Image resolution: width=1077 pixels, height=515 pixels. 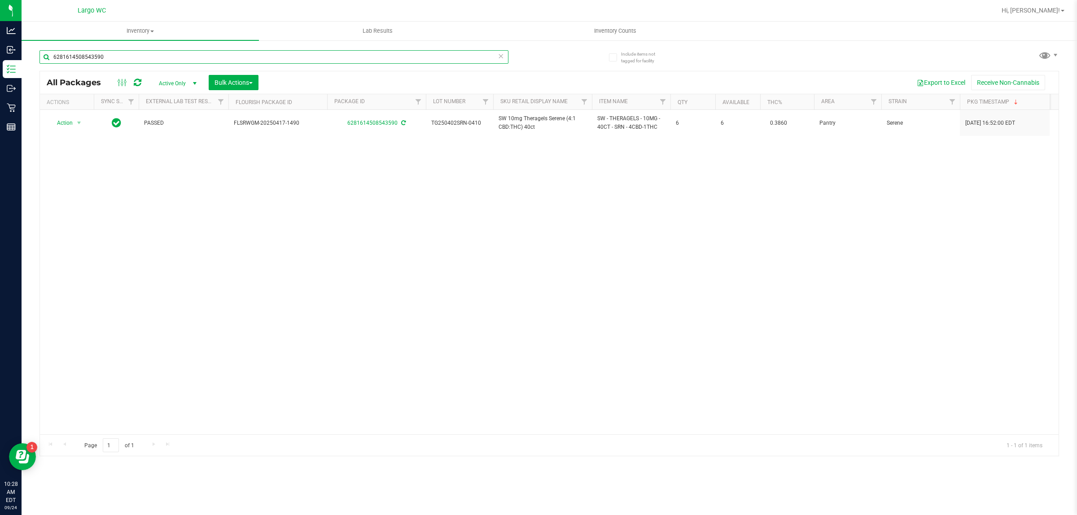 What do you see at coordinates (775, 102) in the screenshot?
I see `a: THC%` at bounding box center [775, 102].